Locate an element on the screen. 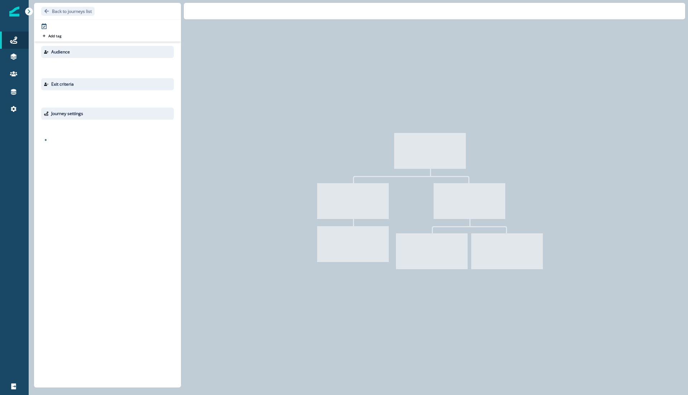  button: Go back is located at coordinates (68, 11).